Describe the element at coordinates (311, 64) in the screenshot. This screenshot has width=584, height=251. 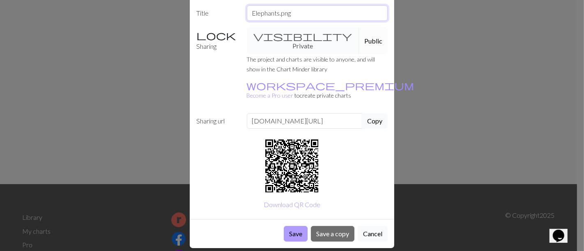
I see `small: The project and charts are visible to anyone, and will show in the Chart Minder library` at that location.